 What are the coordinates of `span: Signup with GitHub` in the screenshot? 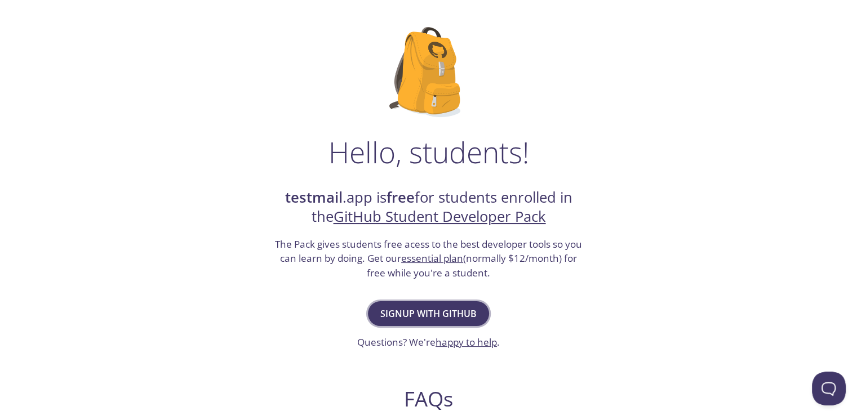 It's located at (428, 314).